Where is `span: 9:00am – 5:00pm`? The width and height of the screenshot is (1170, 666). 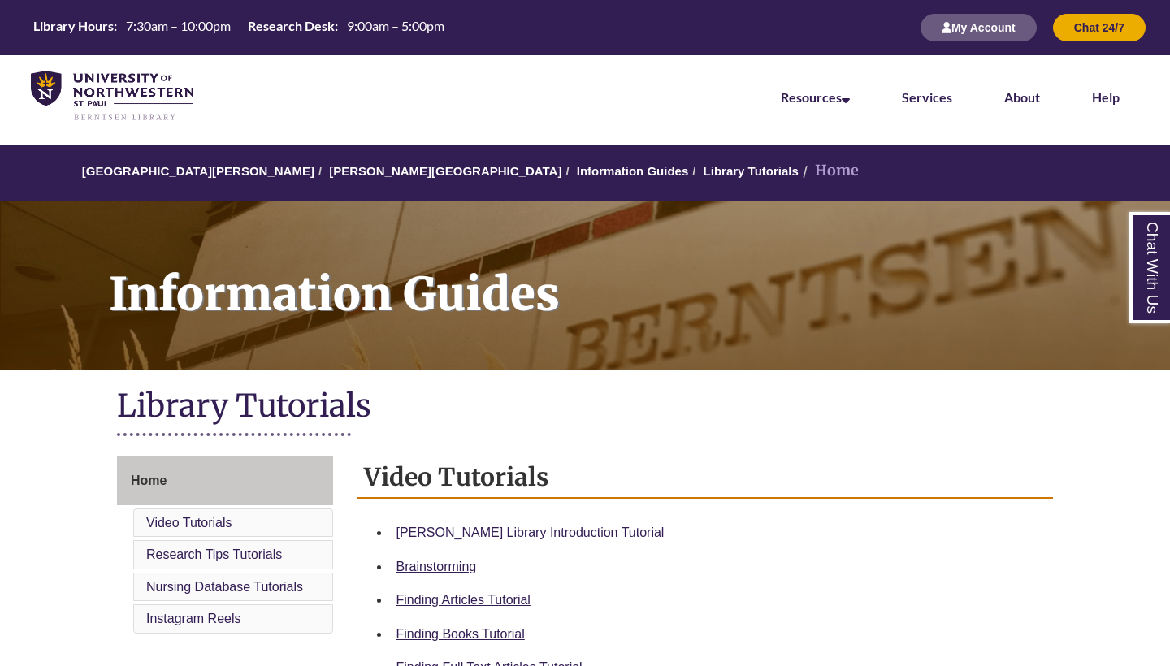
span: 9:00am – 5:00pm is located at coordinates (396, 25).